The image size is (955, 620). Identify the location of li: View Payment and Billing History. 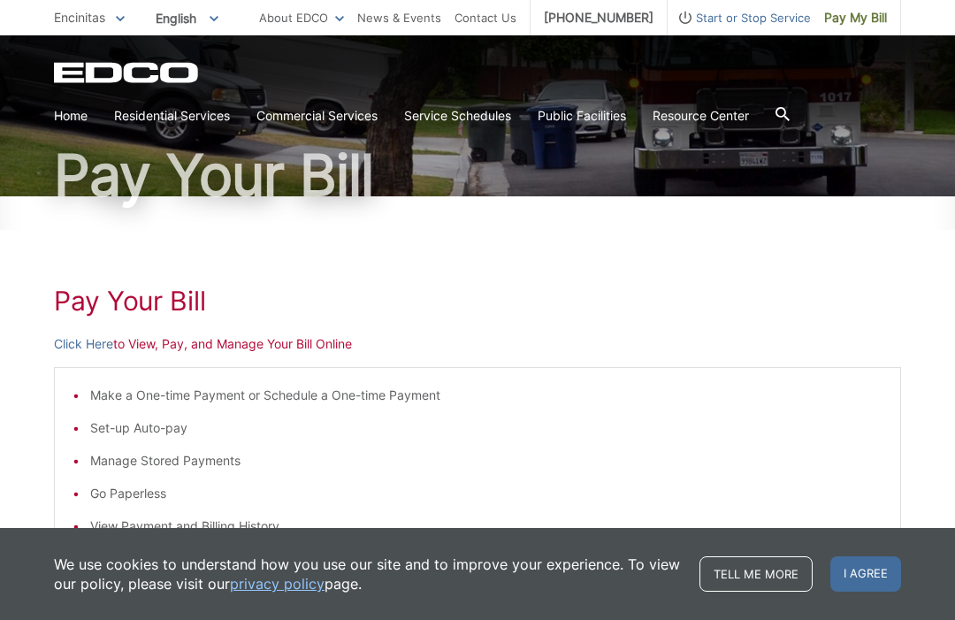
(486, 526).